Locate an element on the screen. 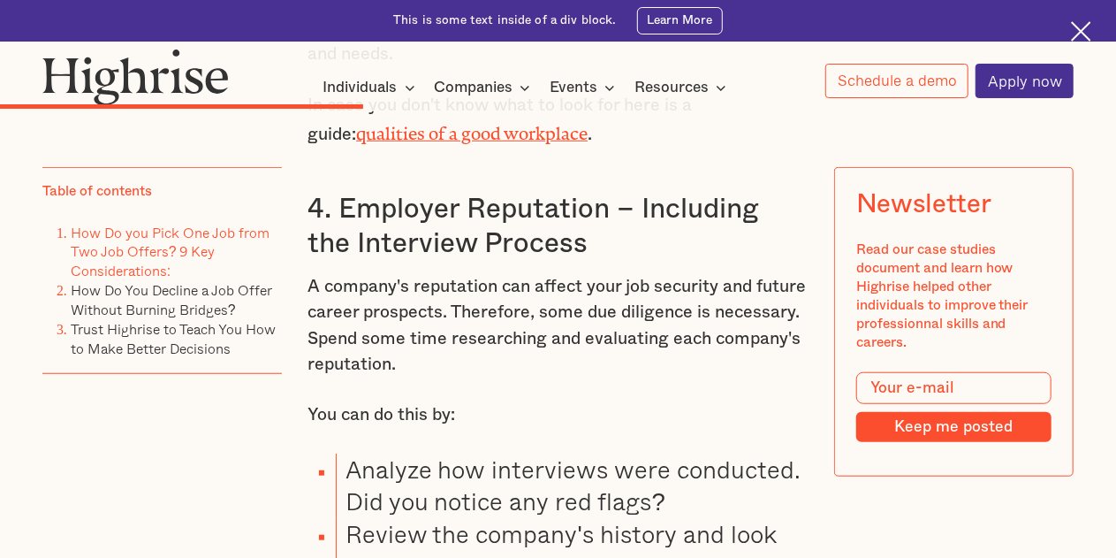  form: Modal Form is located at coordinates (954, 407).